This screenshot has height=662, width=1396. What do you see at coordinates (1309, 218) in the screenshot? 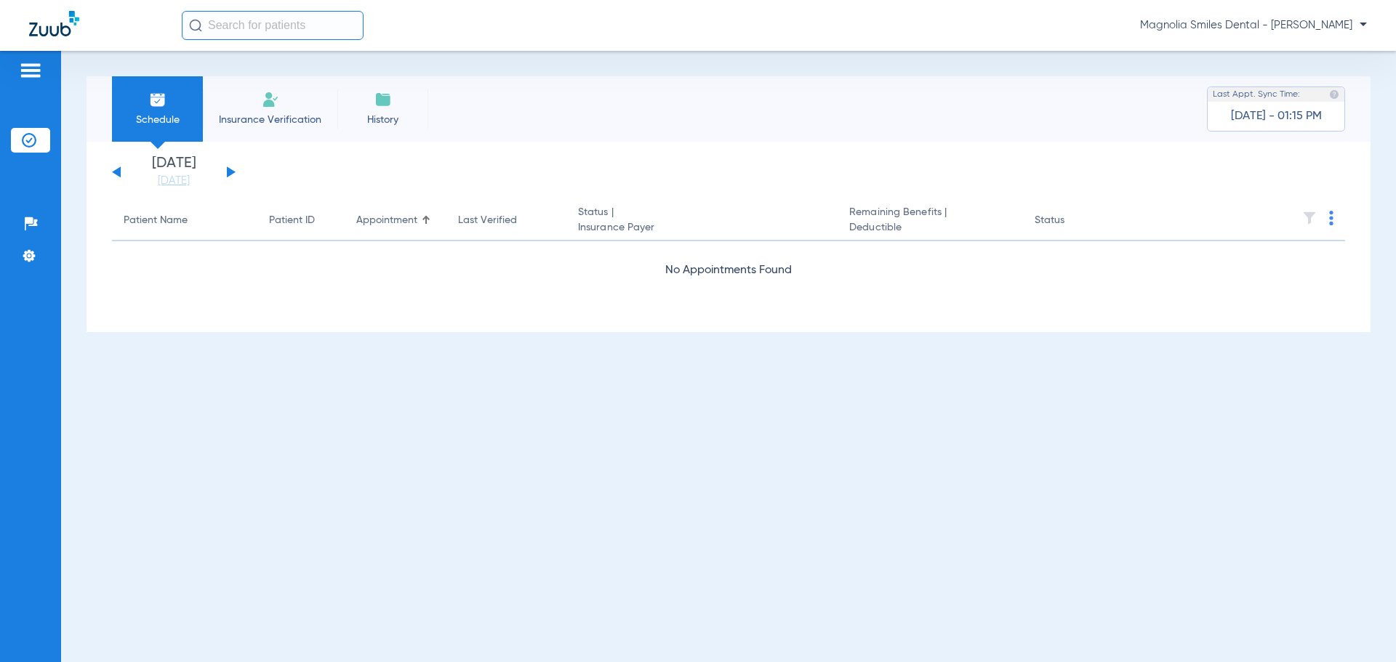
I see `img: filter.svg` at bounding box center [1309, 218].